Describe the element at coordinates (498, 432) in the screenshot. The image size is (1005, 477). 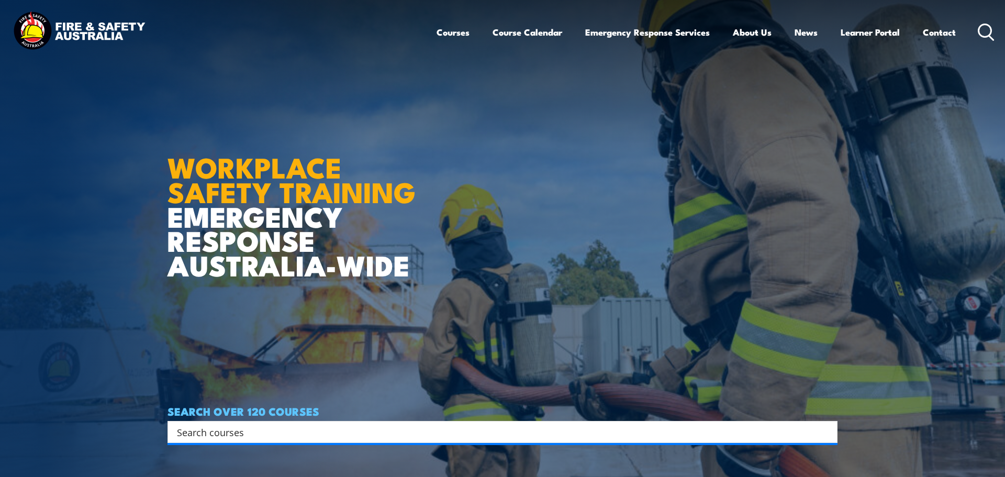
I see `form: Search form` at that location.